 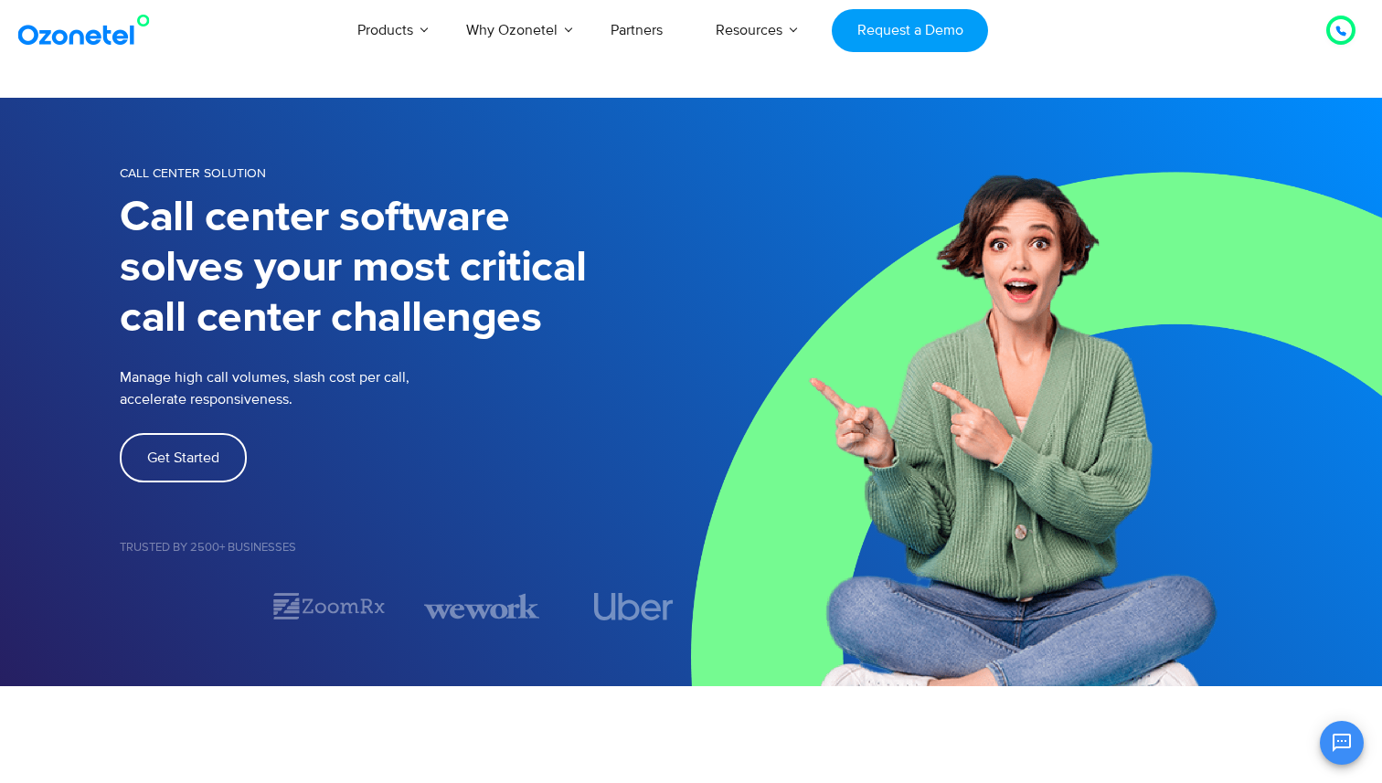 What do you see at coordinates (405, 606) in the screenshot?
I see `div: Image Carousel` at bounding box center [405, 606].